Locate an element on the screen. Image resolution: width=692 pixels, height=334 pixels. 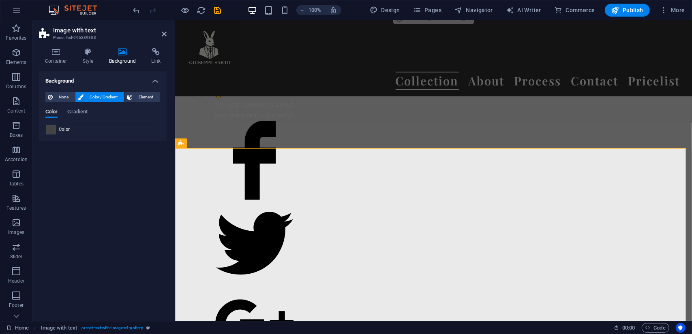
a: Click to cancel selection. Double-click to open Pages is located at coordinates (17, 328).